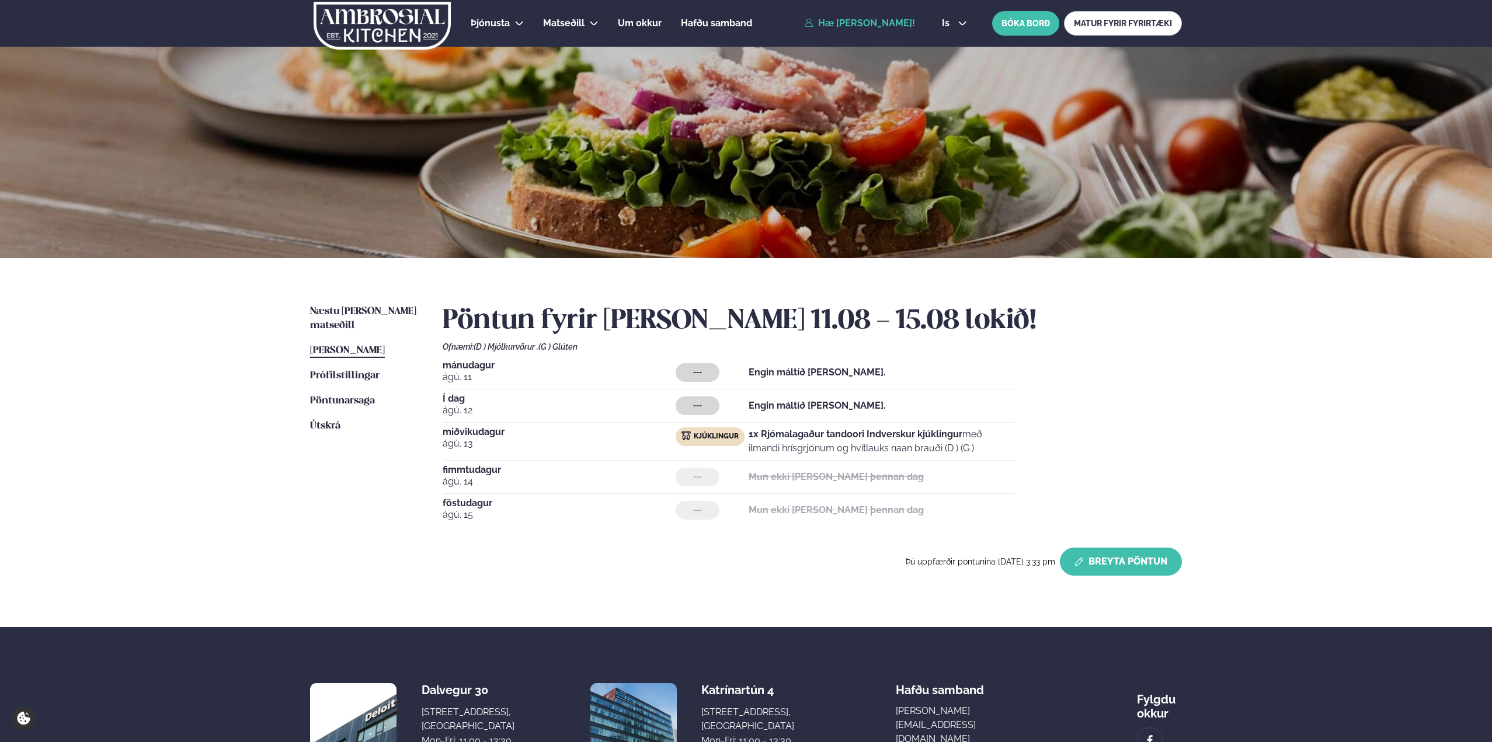  What do you see at coordinates (882, 442) in the screenshot?
I see `p: með ilmandi hrísgrjónum og hvítlauks naan brauði (D ) (G )` at bounding box center [882, 442].